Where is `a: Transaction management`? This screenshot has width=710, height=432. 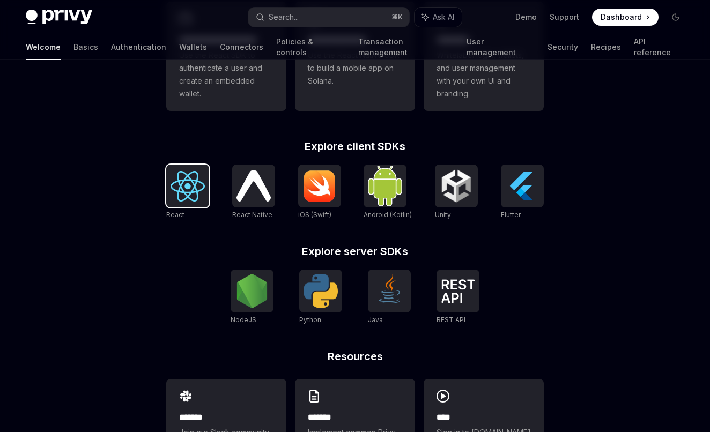 a: Transaction management is located at coordinates (406, 47).